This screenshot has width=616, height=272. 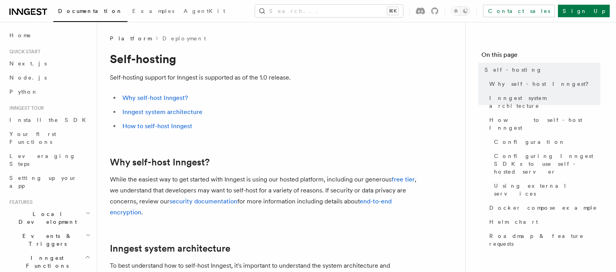 I want to click on button: Search...⌘K, so click(x=329, y=11).